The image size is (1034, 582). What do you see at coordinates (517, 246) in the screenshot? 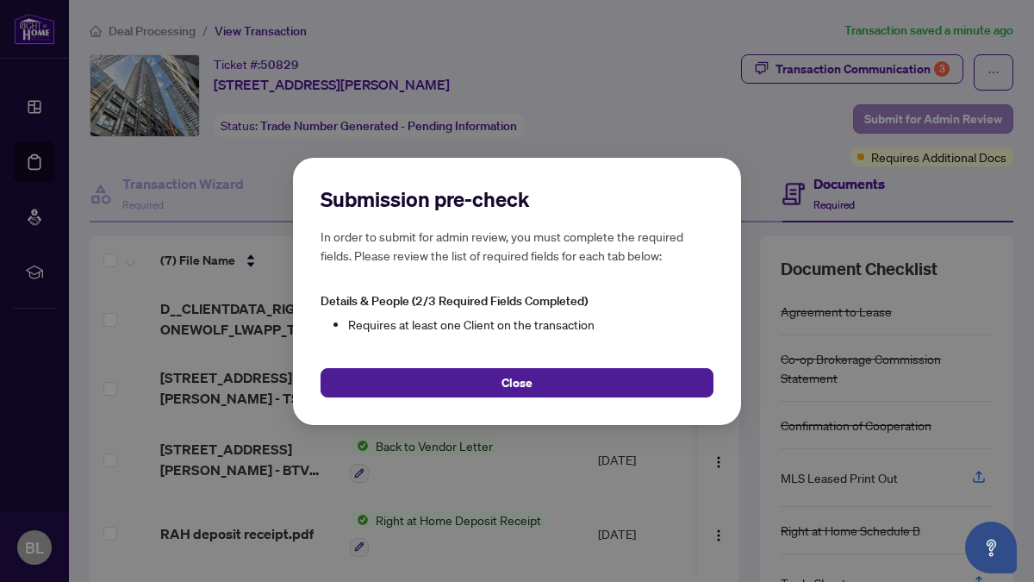
I see `h5: In order to submit for admin review, you must complete the required fields. Please review the lis...` at bounding box center [517, 246].